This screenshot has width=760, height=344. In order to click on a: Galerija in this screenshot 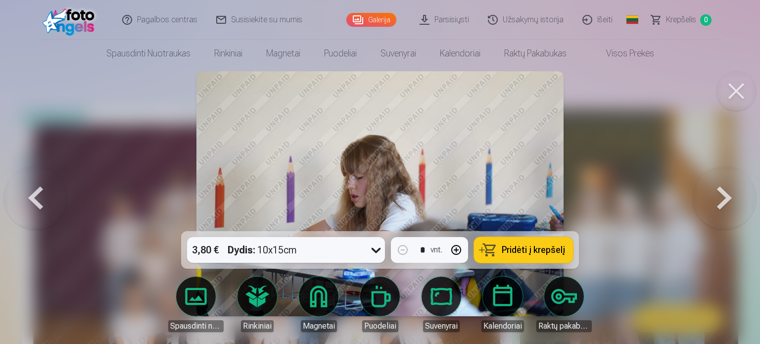, I will do `click(371, 20)`.